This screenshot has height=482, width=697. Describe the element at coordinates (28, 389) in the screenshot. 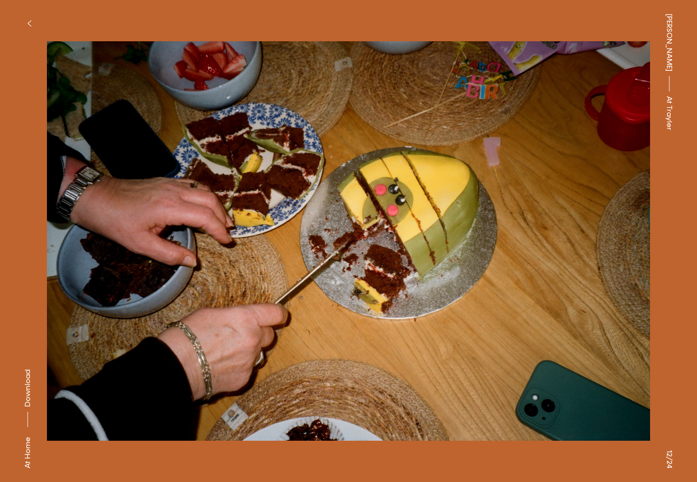

I see `span: Download` at that location.